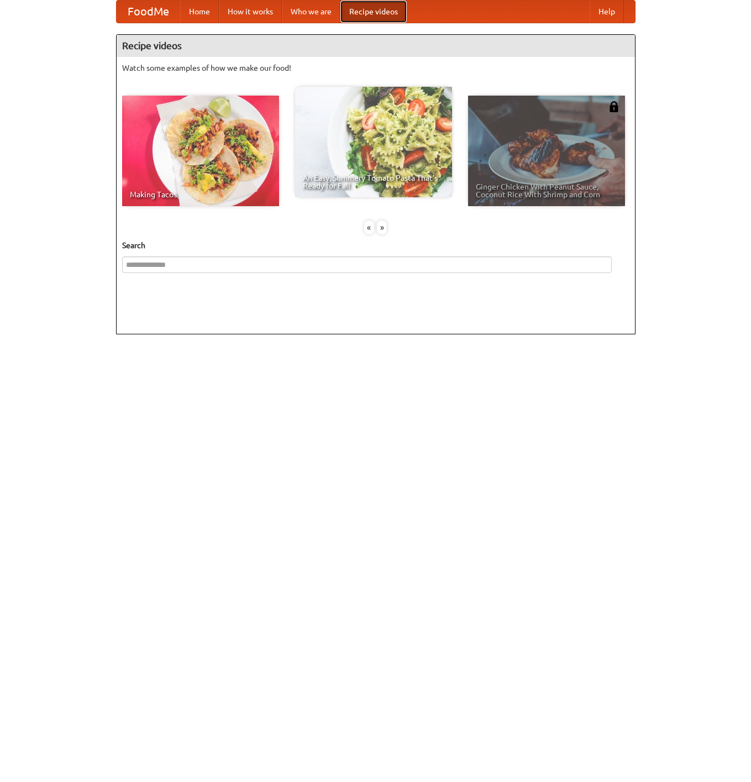  Describe the element at coordinates (374, 182) in the screenshot. I see `span: An Easy, Summery Tomato Pasta That's Ready for Fall` at that location.